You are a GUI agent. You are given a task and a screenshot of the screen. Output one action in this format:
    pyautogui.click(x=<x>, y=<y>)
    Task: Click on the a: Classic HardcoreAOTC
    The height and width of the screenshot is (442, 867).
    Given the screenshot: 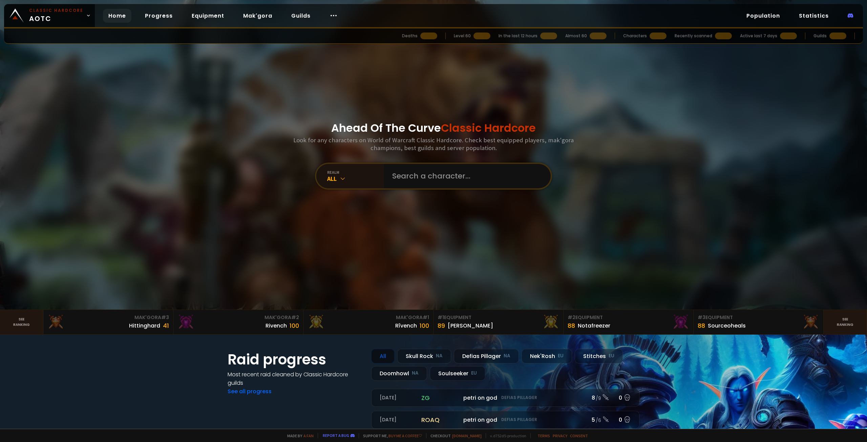 What is the action you would take?
    pyautogui.click(x=49, y=16)
    